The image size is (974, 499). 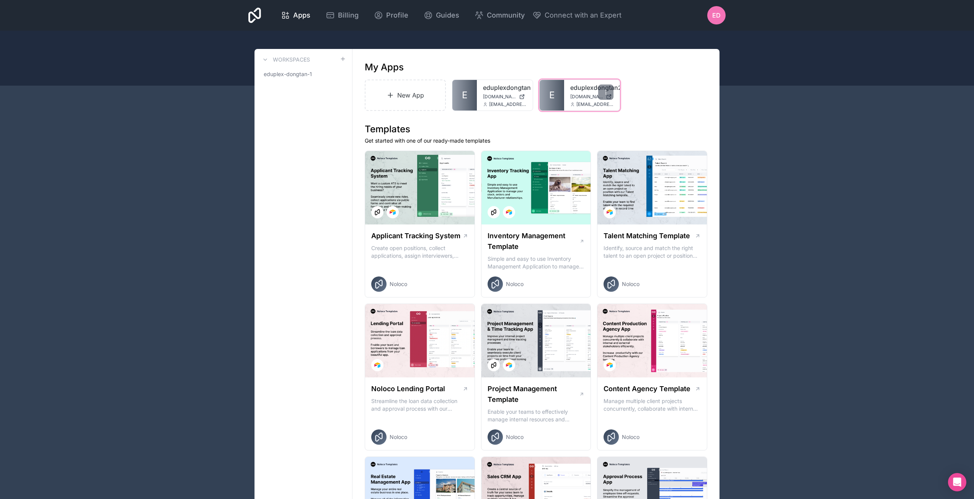 What do you see at coordinates (303, 74) in the screenshot?
I see `a: eduplex-dongtan-1` at bounding box center [303, 74].